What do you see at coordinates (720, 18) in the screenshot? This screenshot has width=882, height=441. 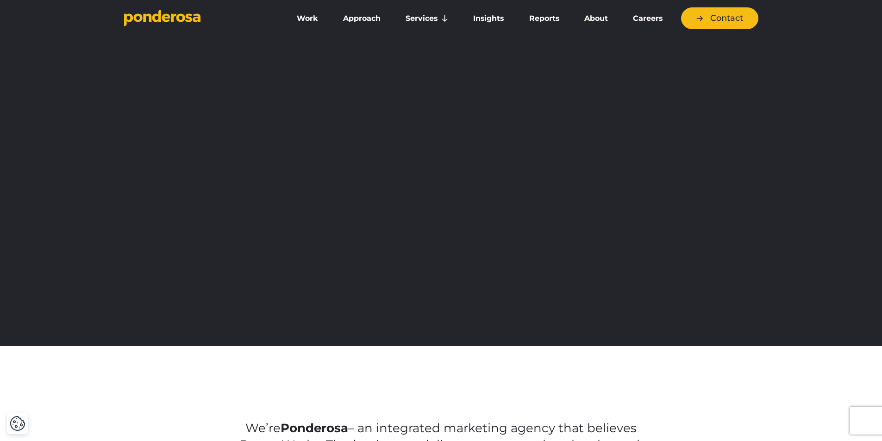 I see `a: Contact` at bounding box center [720, 18].